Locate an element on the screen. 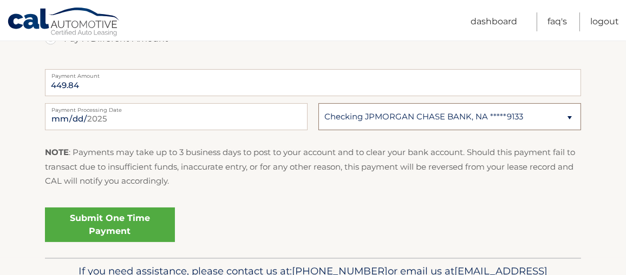 The image size is (626, 275). a: Cal Automotive is located at coordinates (64, 23).